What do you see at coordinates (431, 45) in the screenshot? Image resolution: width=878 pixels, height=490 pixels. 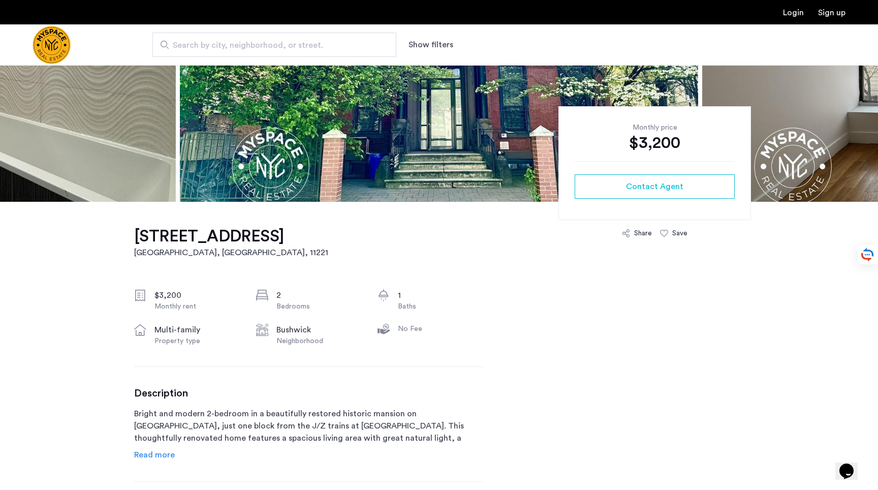 I see `button: Show or hide filters` at bounding box center [431, 45].